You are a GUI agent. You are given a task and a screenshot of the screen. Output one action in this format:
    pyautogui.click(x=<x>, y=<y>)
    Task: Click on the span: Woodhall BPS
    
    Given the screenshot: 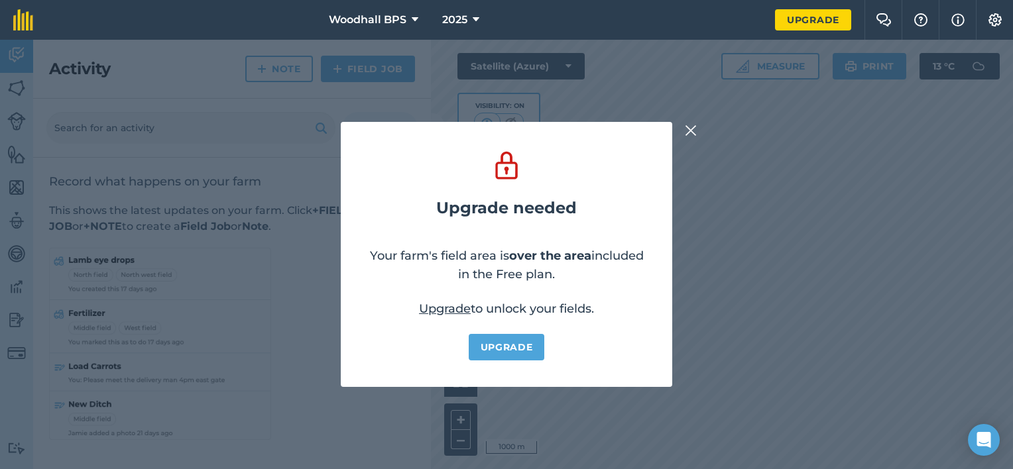 What is the action you would take?
    pyautogui.click(x=367, y=20)
    